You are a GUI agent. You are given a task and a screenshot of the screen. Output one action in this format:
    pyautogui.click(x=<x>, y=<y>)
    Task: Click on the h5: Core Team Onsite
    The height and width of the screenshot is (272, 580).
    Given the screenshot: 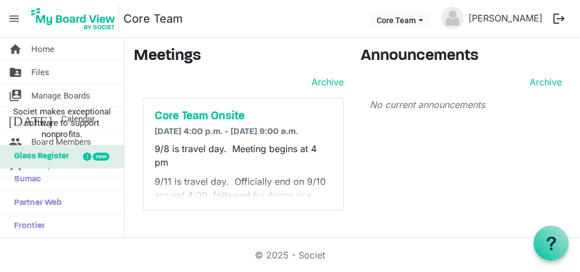 What is the action you would take?
    pyautogui.click(x=243, y=117)
    